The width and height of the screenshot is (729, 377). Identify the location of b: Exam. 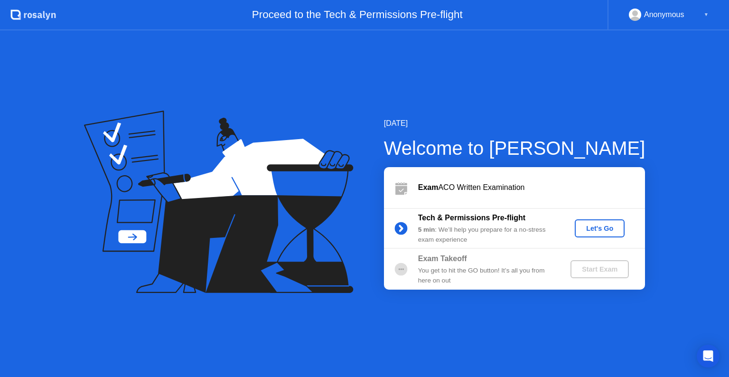
(428, 187).